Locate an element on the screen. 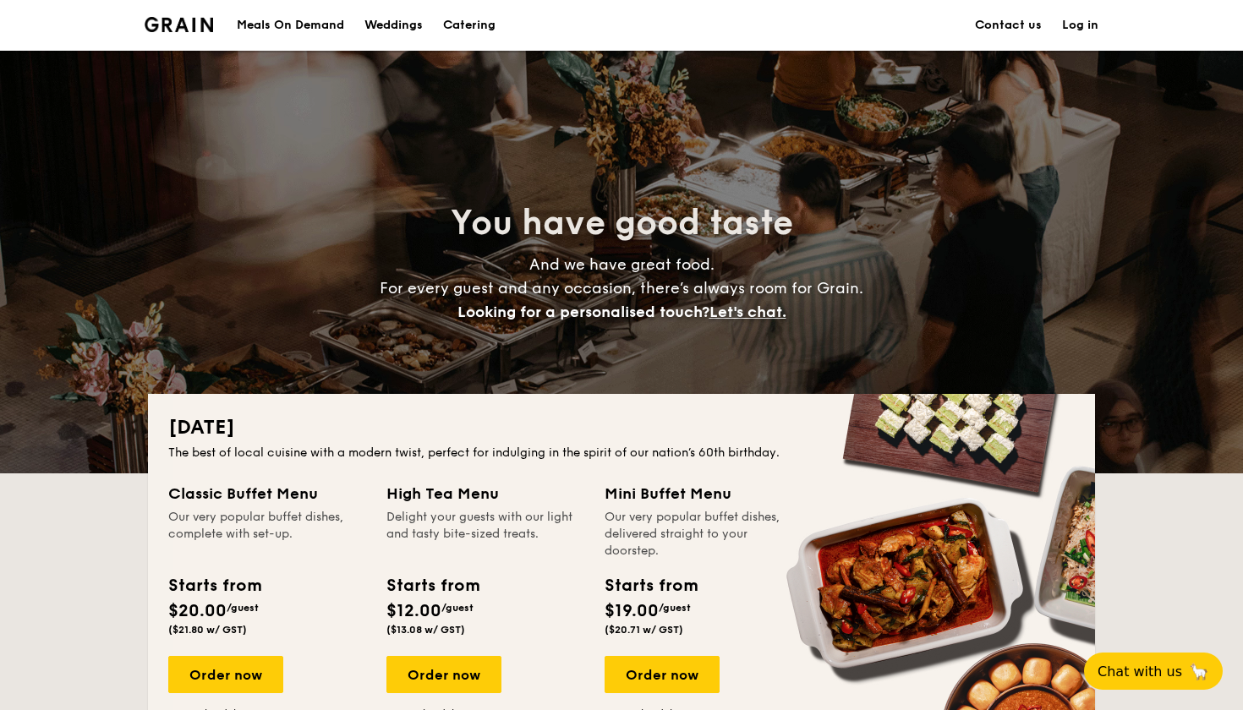 This screenshot has width=1243, height=710. div: Our very popular buffet dishes, complete with set-up. is located at coordinates (267, 535).